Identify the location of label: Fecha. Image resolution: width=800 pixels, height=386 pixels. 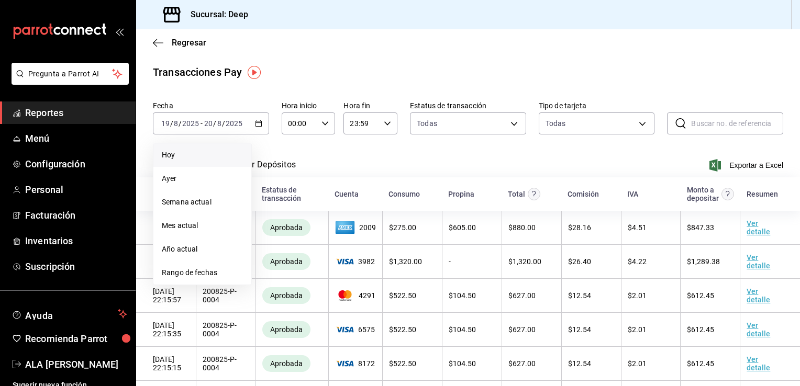
(211, 106).